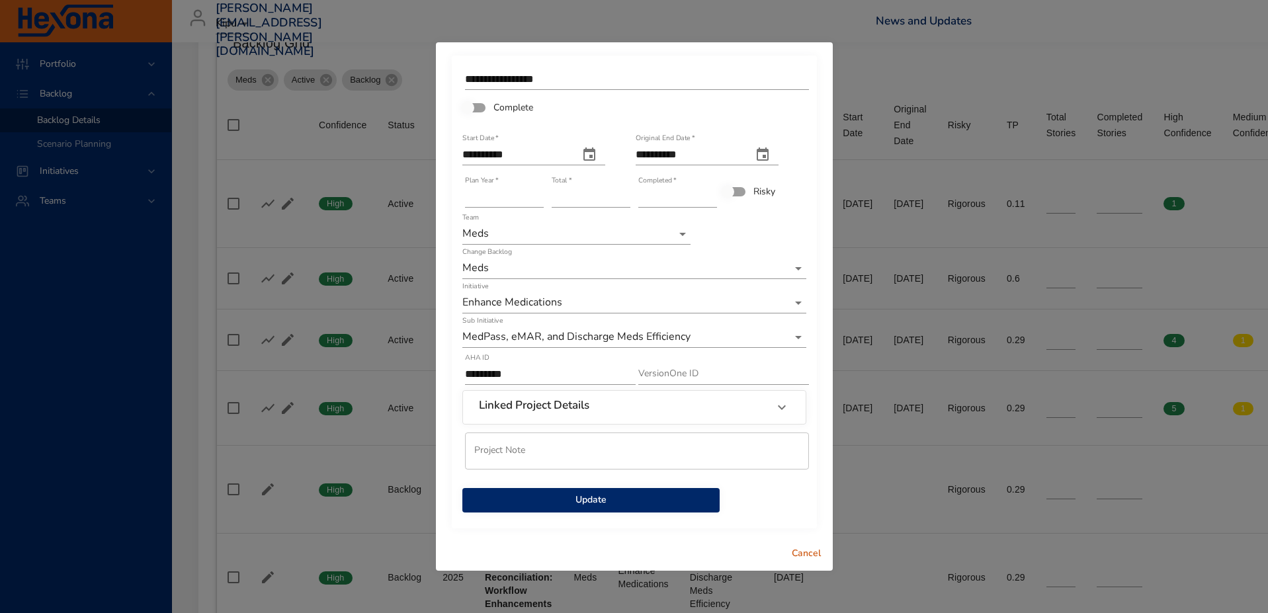  I want to click on label: AHA ID, so click(477, 357).